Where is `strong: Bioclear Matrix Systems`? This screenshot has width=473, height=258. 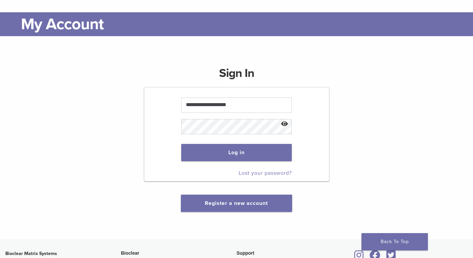
strong: Bioclear Matrix Systems is located at coordinates (31, 254).